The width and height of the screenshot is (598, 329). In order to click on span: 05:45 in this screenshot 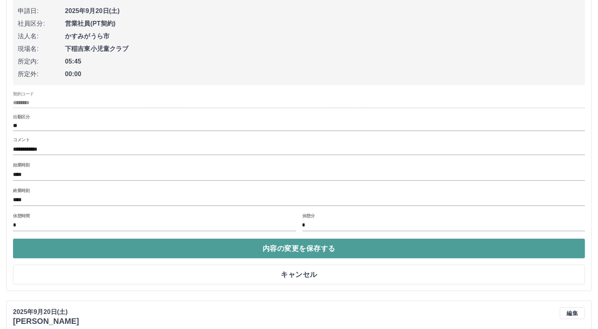, I will do `click(323, 61)`.